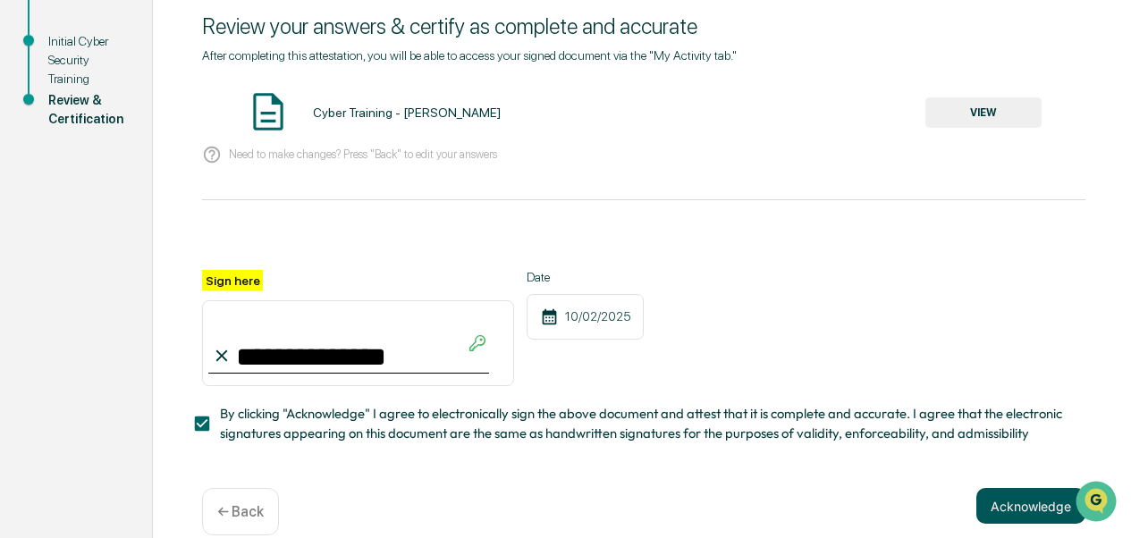 The image size is (1131, 538). What do you see at coordinates (1031, 506) in the screenshot?
I see `button: Acknowledge` at bounding box center [1031, 506].